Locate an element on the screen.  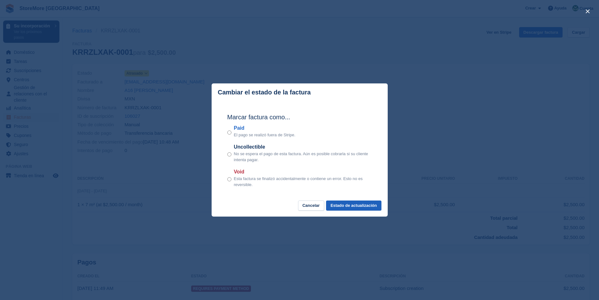
button: Cancelar is located at coordinates (311, 205).